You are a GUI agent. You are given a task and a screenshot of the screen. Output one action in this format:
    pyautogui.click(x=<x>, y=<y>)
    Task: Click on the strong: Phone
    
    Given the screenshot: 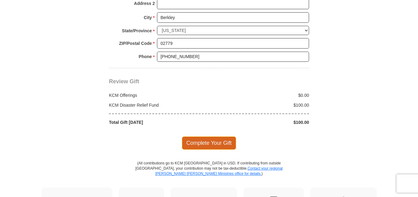 What is the action you would take?
    pyautogui.click(x=145, y=57)
    